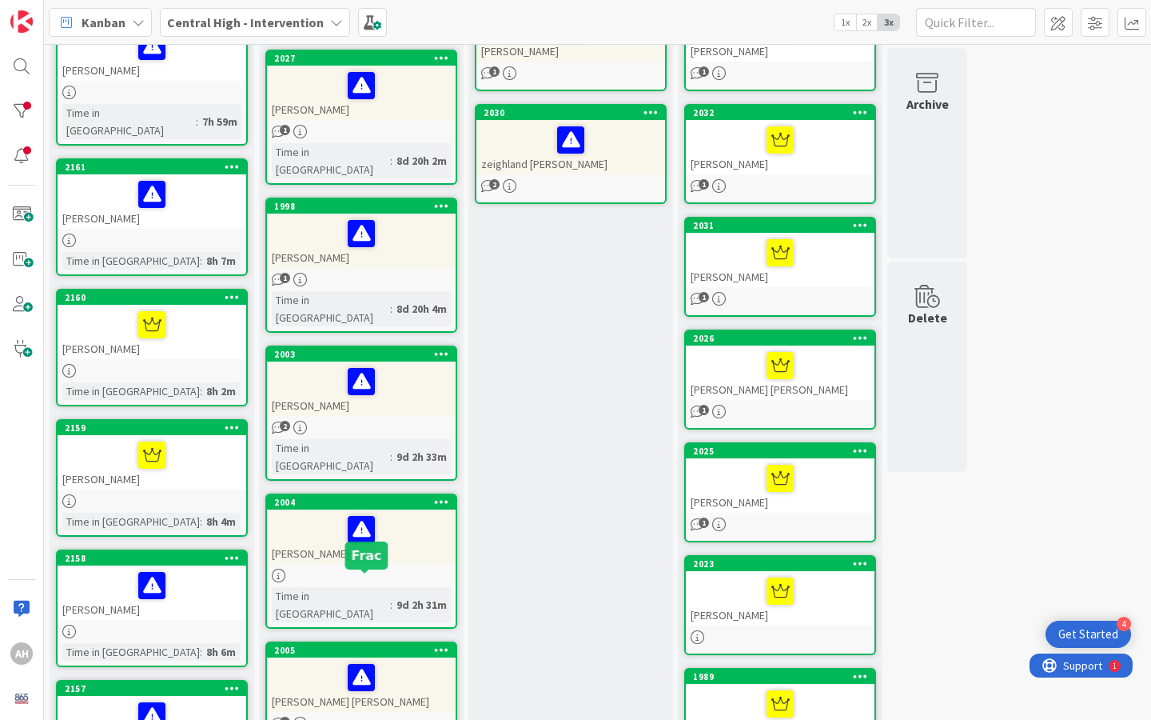 The image size is (1151, 720). Describe the element at coordinates (221, 521) in the screenshot. I see `div: 8h 4m` at that location.